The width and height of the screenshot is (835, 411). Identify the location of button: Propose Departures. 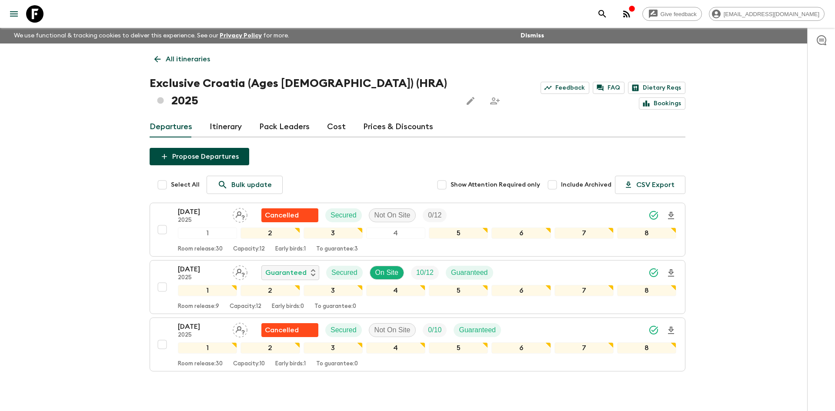
(199, 156).